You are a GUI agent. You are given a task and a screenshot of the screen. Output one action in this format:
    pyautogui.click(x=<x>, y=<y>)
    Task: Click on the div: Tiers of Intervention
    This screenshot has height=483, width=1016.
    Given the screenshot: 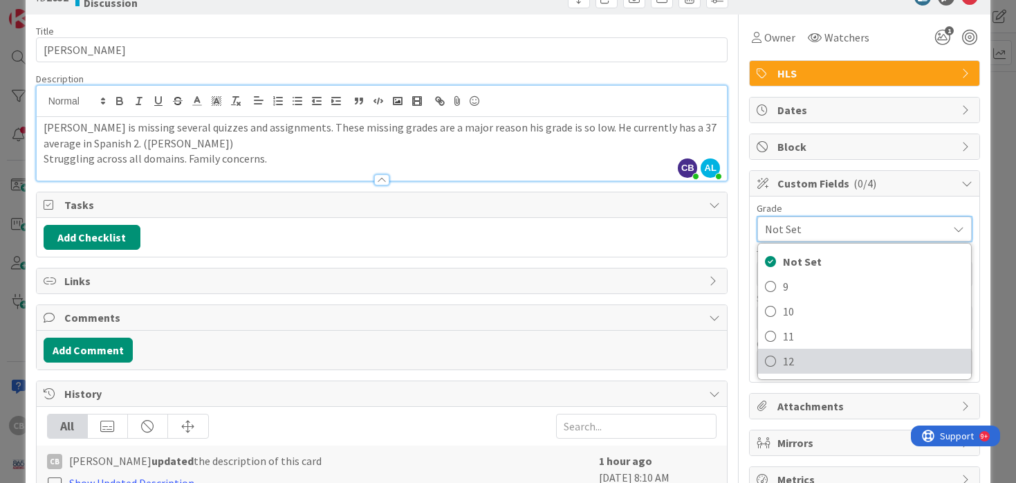 What is the action you would take?
    pyautogui.click(x=864, y=254)
    